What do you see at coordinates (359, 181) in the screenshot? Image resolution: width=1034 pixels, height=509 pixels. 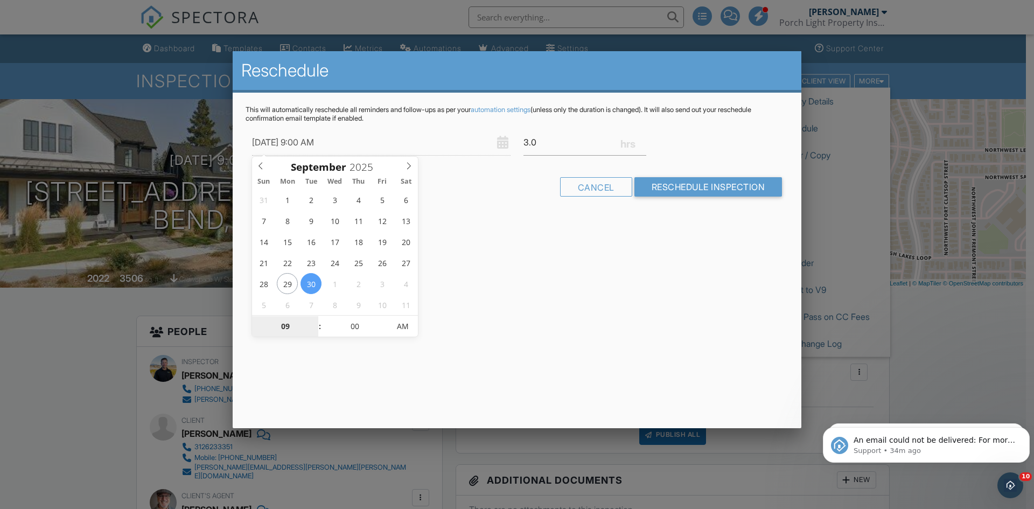 I see `span: Thu` at bounding box center [359, 181].